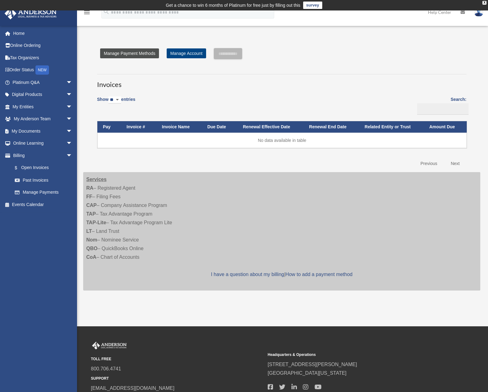  I want to click on a: Events Calendar, so click(43, 204).